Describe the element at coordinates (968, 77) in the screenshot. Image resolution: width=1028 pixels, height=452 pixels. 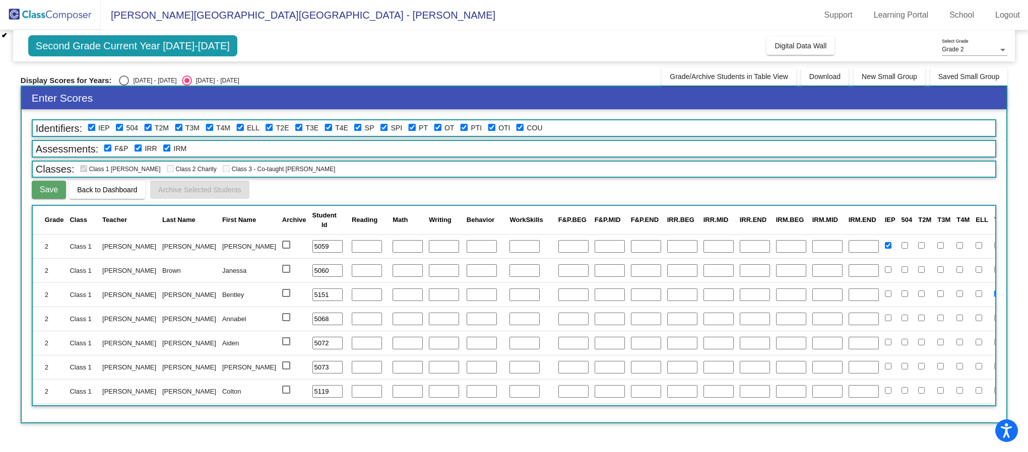
I see `span: Saved Small Group` at that location.